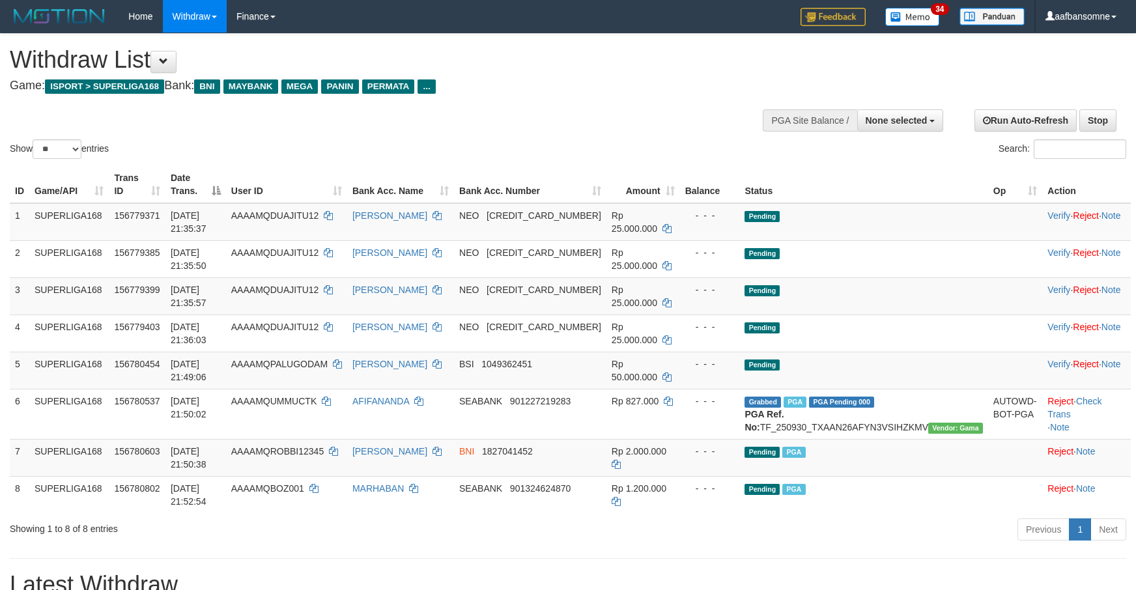 The width and height of the screenshot is (1136, 590). I want to click on h4: Game: Bank:, so click(377, 86).